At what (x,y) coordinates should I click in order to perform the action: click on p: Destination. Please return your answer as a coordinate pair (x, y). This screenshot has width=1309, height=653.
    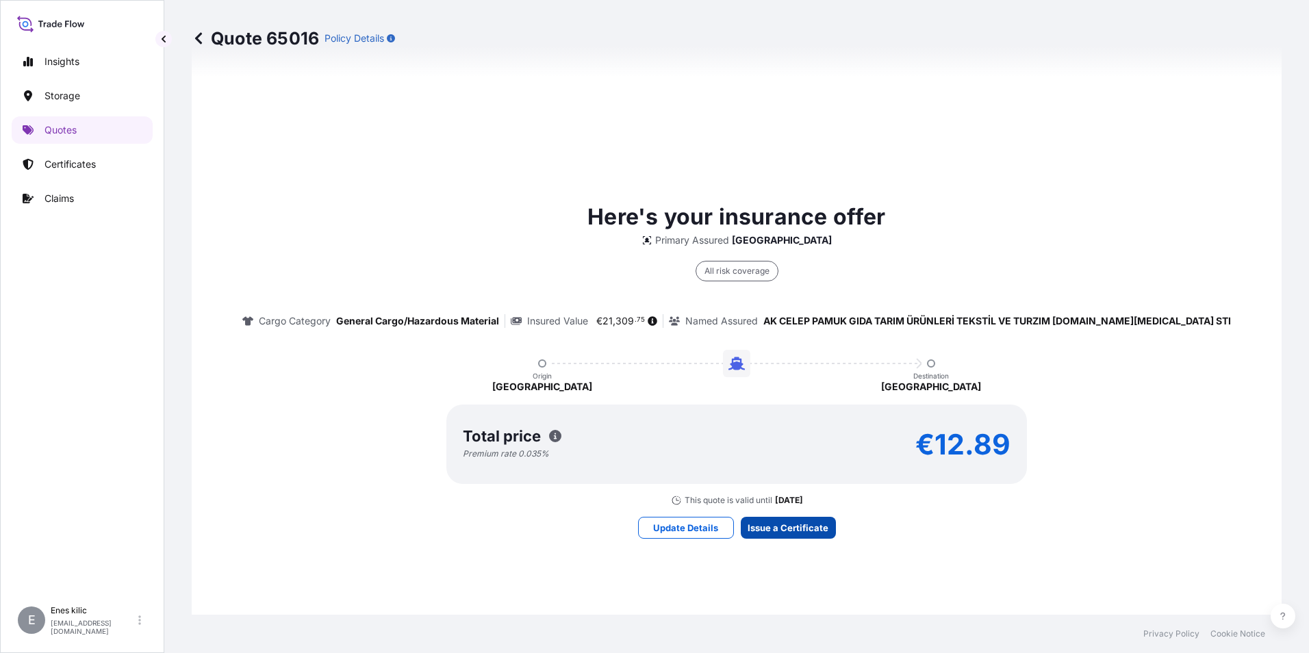
    Looking at the image, I should click on (931, 376).